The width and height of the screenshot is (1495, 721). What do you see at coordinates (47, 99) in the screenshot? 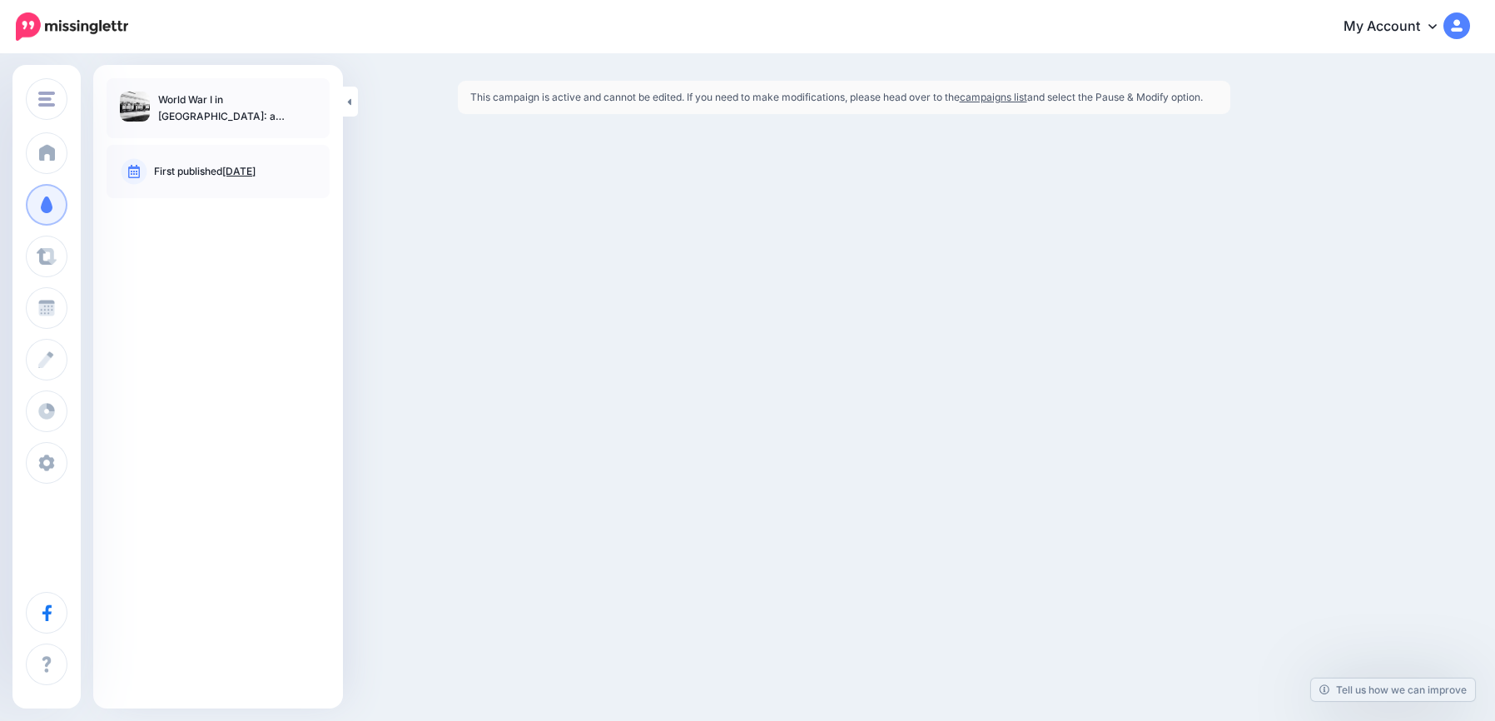
I see `img: menu.png` at bounding box center [47, 99].